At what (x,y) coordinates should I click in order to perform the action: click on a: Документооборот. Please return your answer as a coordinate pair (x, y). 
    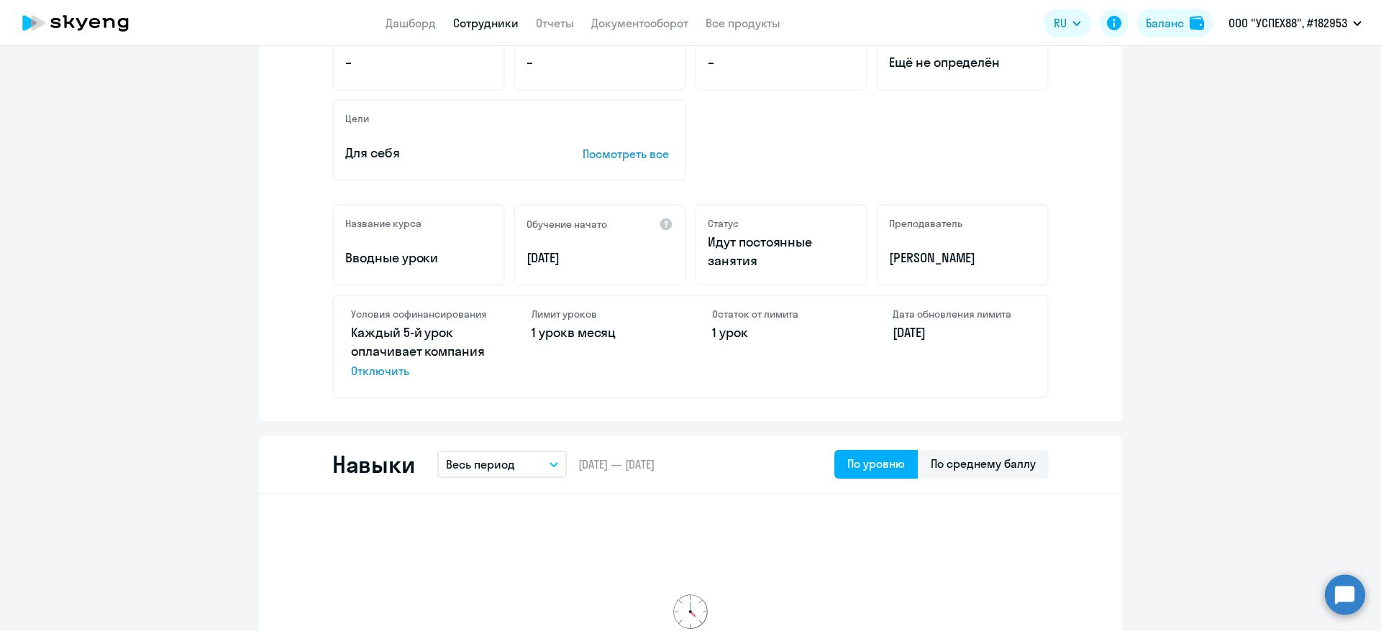
    Looking at the image, I should click on (639, 23).